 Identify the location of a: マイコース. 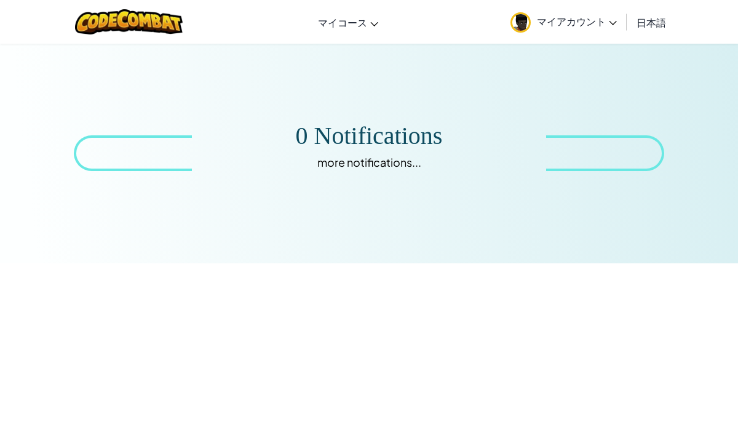
(348, 22).